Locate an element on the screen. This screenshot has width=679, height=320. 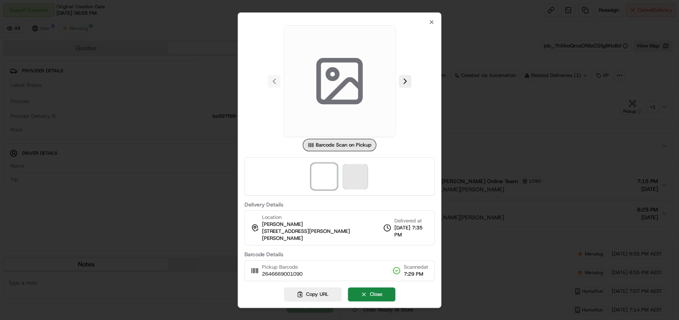
button: Close is located at coordinates (371, 295).